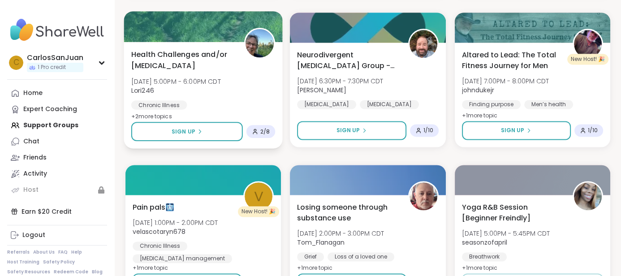  Describe the element at coordinates (588, 196) in the screenshot. I see `img: seasonzofapril` at that location.